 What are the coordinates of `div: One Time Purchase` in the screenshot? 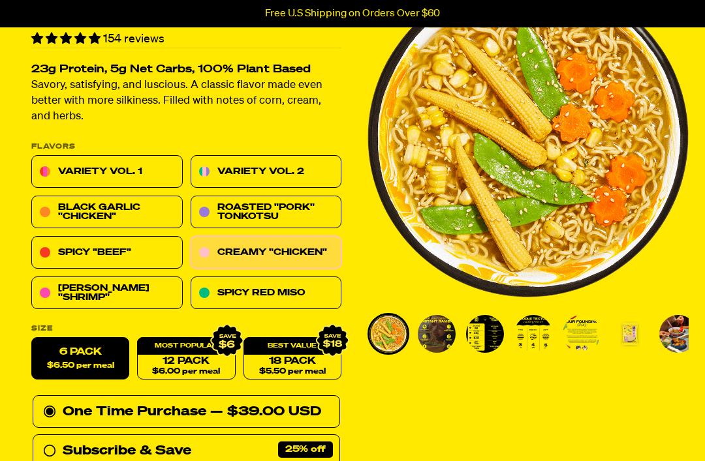 It's located at (186, 412).